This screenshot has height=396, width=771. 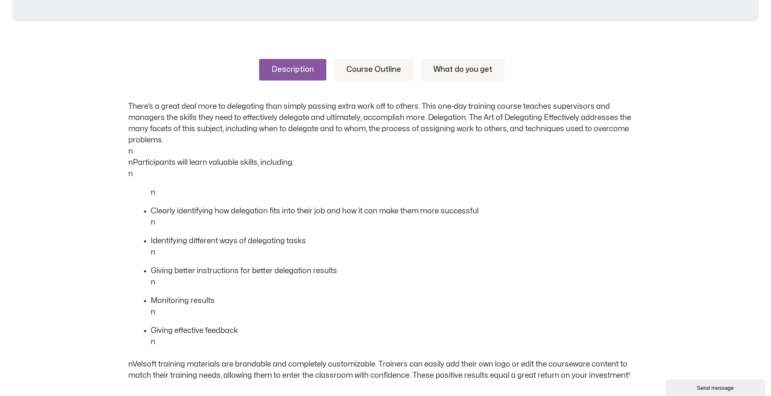 I want to click on li: Giving better instructions for better delegation results, so click(x=397, y=271).